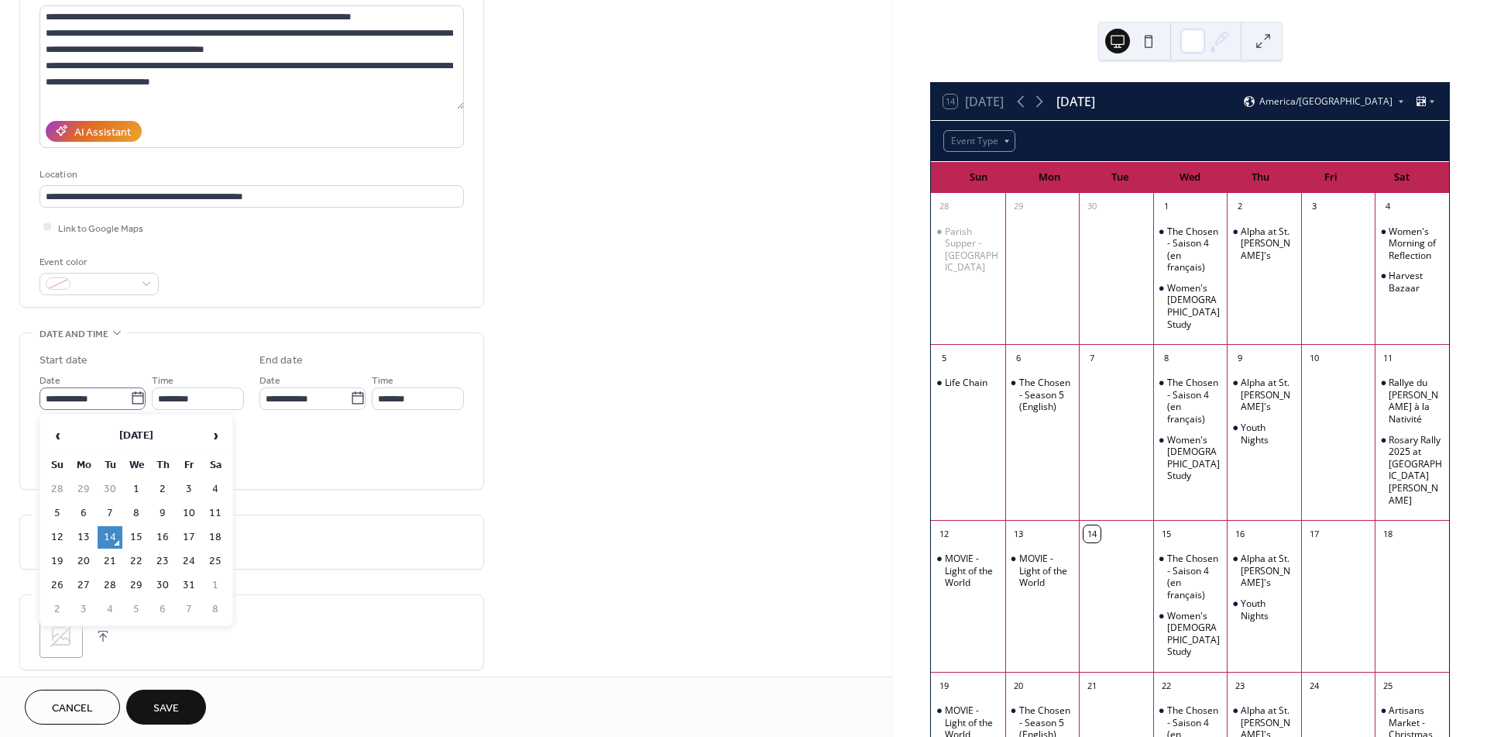 The width and height of the screenshot is (1487, 737). Describe the element at coordinates (1240, 207) in the screenshot. I see `div: 2` at that location.